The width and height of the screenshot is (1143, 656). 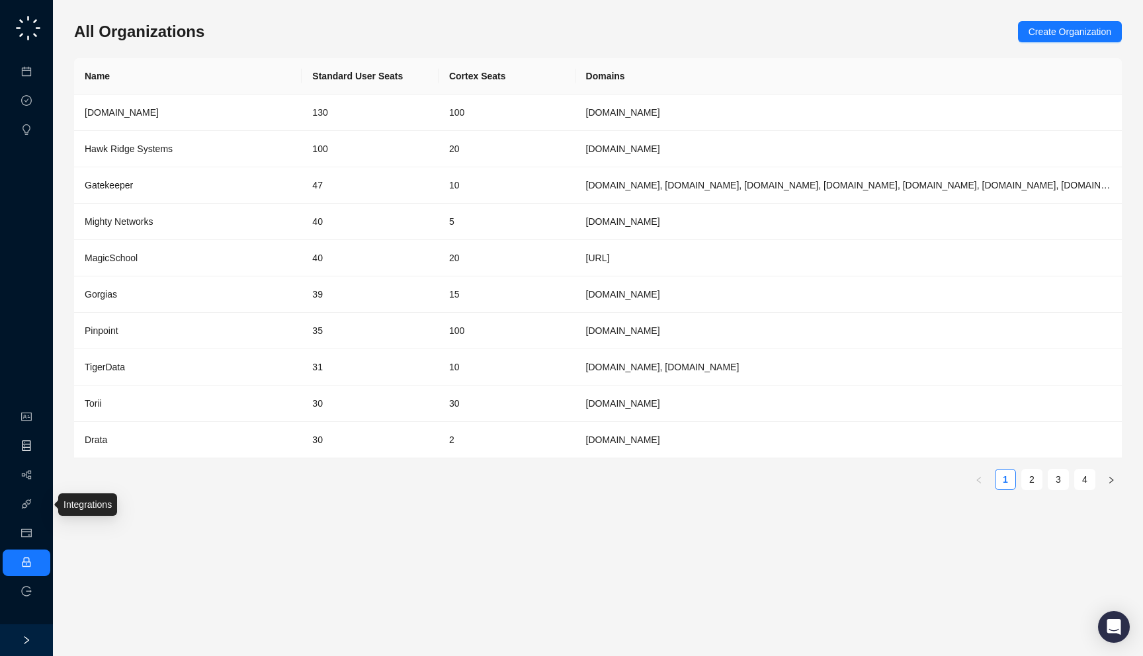 What do you see at coordinates (1059, 480) in the screenshot?
I see `li: 3` at bounding box center [1059, 480].